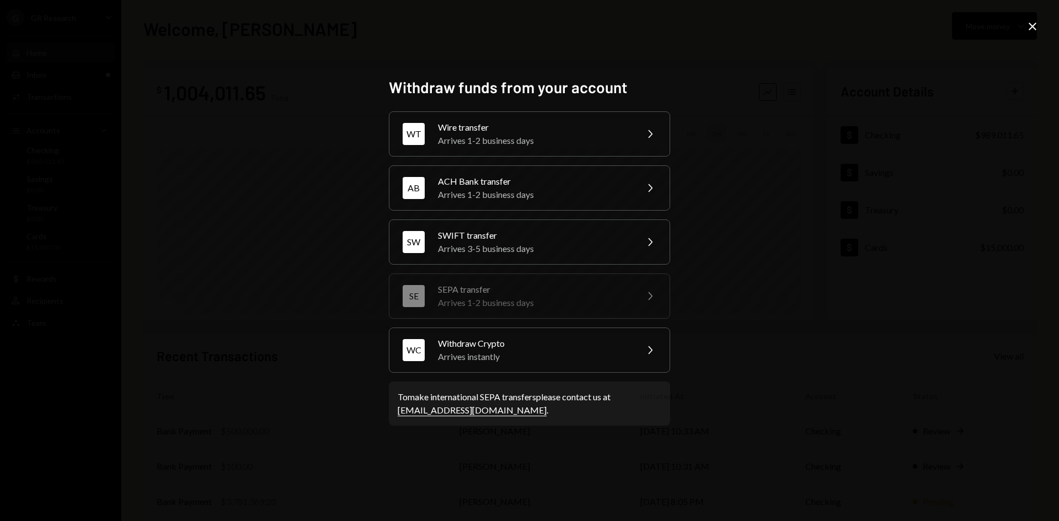  Describe the element at coordinates (534, 344) in the screenshot. I see `div: Withdraw Crypto` at that location.